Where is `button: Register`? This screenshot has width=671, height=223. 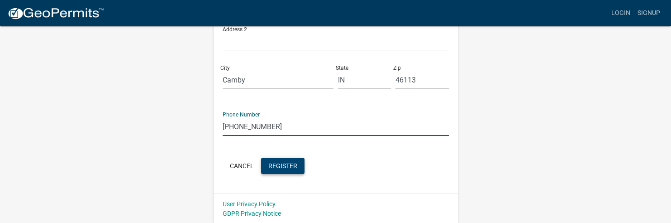
button: Register is located at coordinates (283, 166).